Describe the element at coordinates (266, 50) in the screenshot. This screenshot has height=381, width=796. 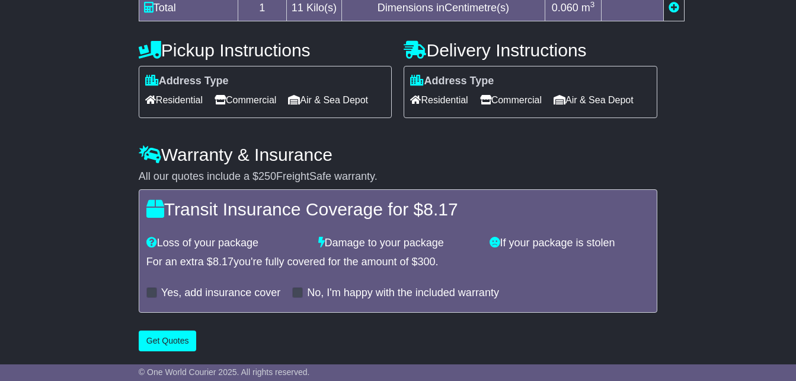
I see `h4: Pickup Instructions` at that location.